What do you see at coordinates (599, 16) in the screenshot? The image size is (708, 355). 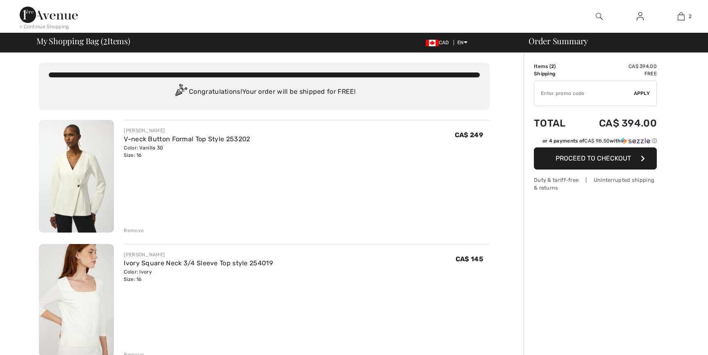 I see `img: search the website` at bounding box center [599, 16].